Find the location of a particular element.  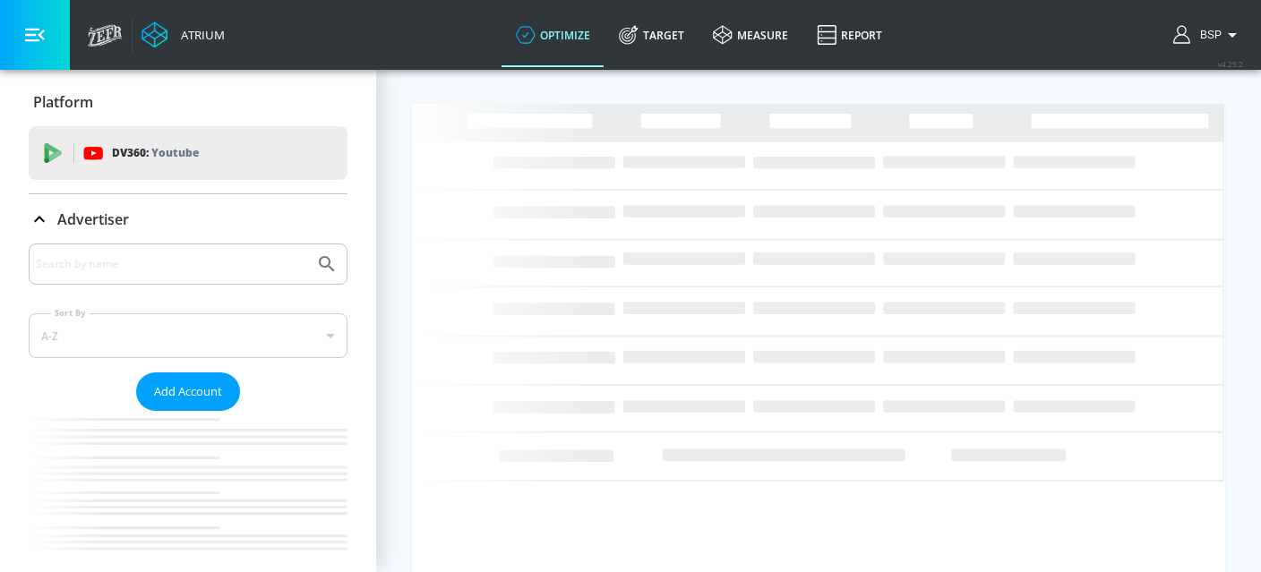

a: optimize is located at coordinates (553, 35).